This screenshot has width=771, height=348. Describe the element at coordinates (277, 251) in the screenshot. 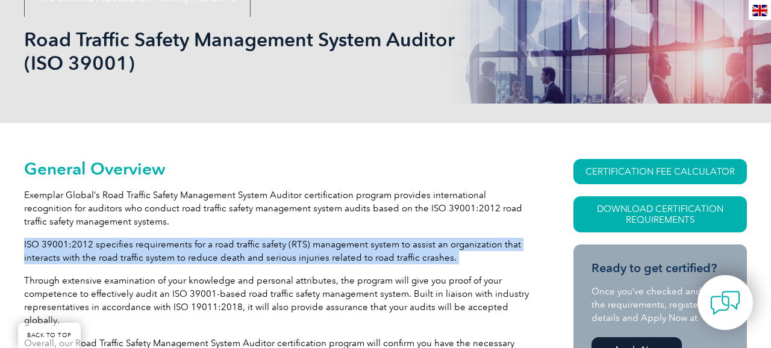

I see `p: ISO 39001:2012 specifies requirements for a road traffic safety (RTS) management system to assist...` at that location.